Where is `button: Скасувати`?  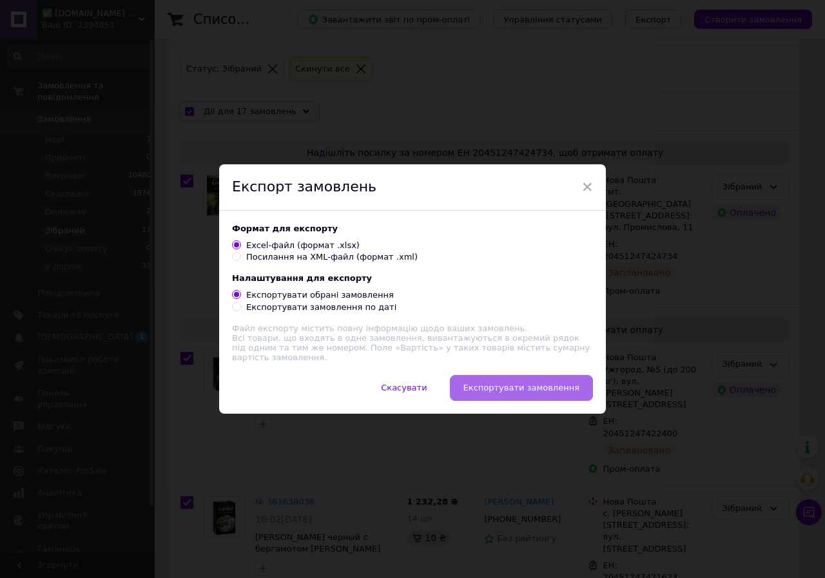 button: Скасувати is located at coordinates (403, 388).